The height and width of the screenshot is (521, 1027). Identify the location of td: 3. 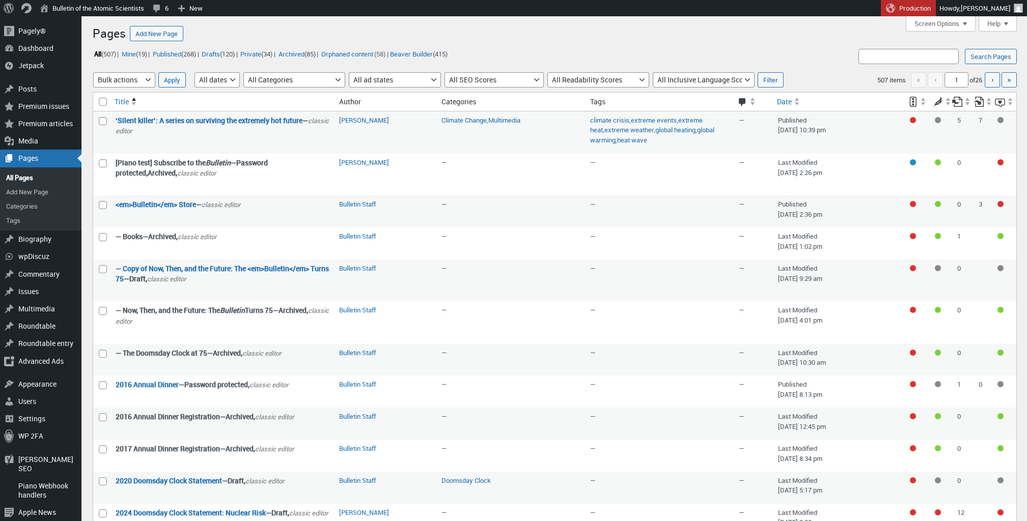
(984, 211).